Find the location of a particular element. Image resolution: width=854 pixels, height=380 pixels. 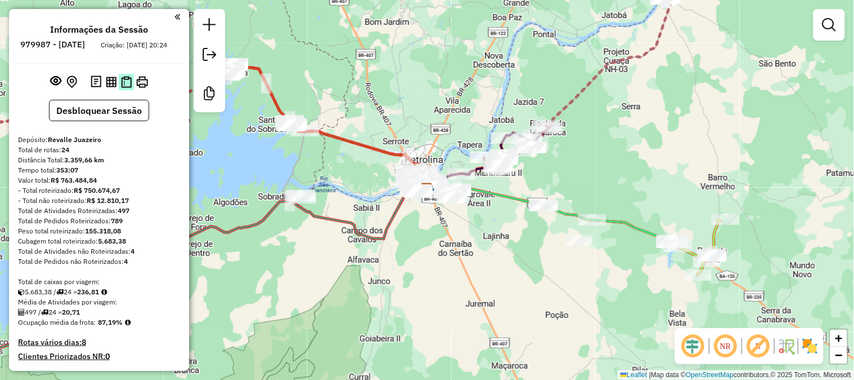

div: Total de Atividades Roteirizadas: is located at coordinates (99, 211).